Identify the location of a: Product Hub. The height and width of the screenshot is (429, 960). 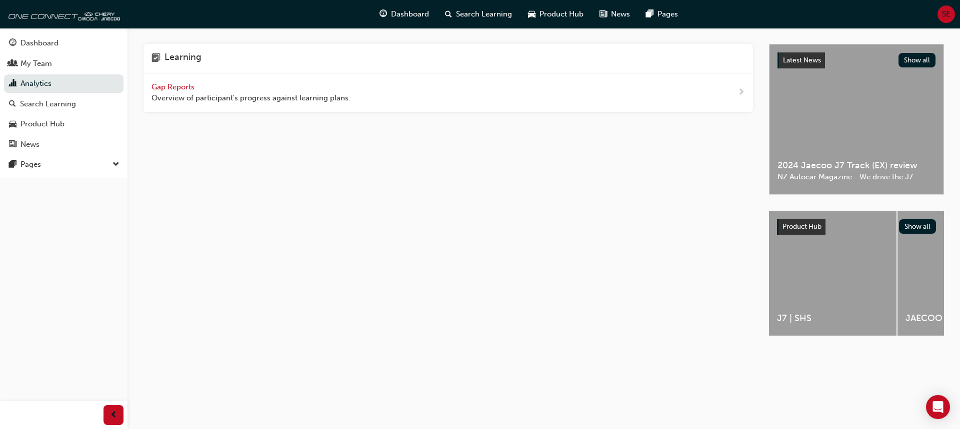
(63, 124).